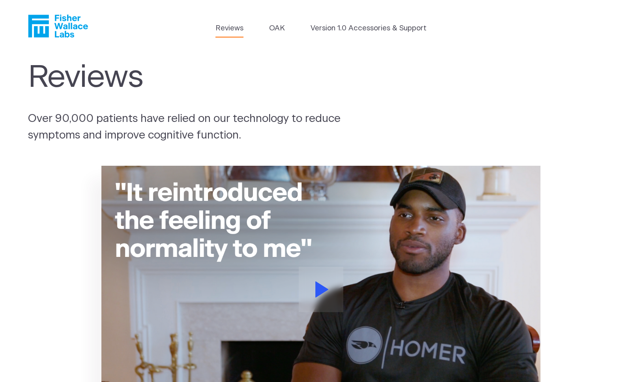 The width and height of the screenshot is (642, 382). Describe the element at coordinates (229, 28) in the screenshot. I see `a: Reviews` at that location.